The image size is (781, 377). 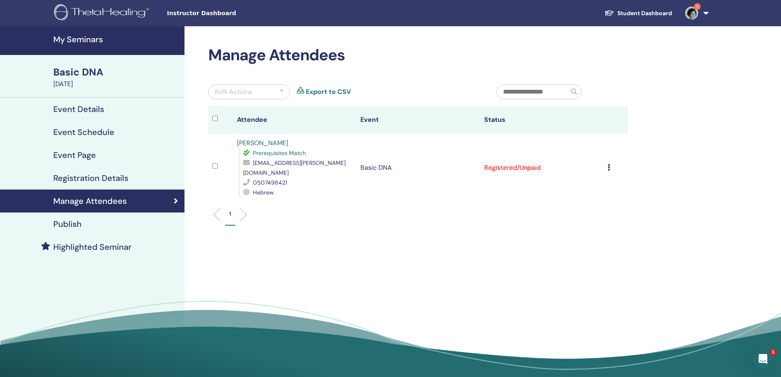 I want to click on h4: My Seminars, so click(x=117, y=39).